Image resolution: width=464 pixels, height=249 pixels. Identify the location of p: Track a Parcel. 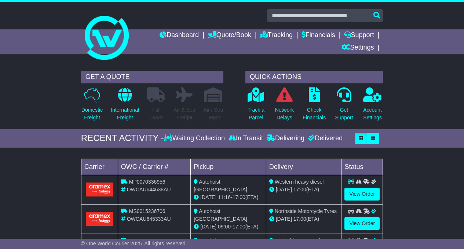
(256, 114).